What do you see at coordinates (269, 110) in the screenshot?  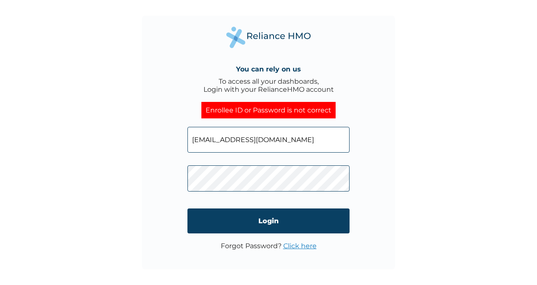 I see `div: Enrollee ID or Password is not correct` at bounding box center [269, 110].